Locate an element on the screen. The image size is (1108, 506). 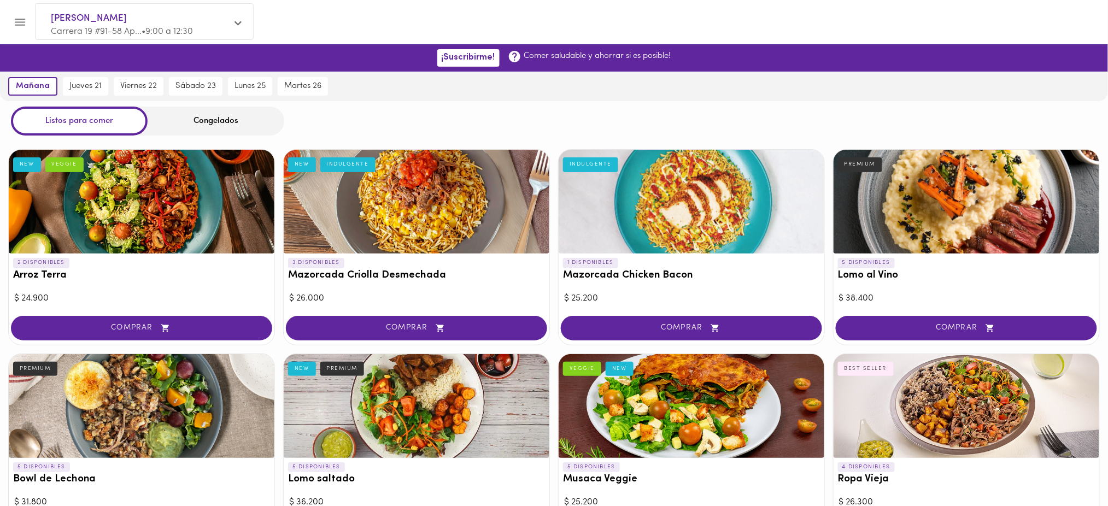
div: Ropa Vieja is located at coordinates (967, 406).